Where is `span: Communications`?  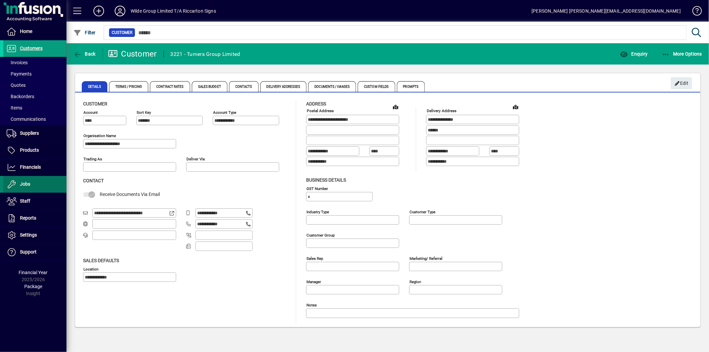
span: Communications is located at coordinates (26, 119).